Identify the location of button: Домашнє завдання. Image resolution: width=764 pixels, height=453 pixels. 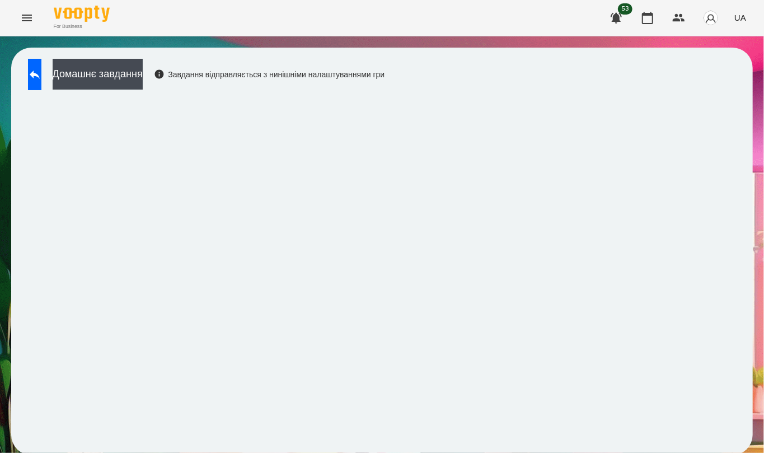
(97, 74).